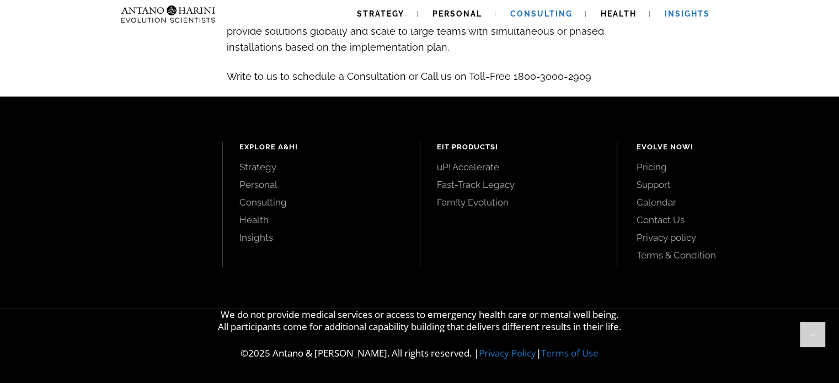 This screenshot has width=839, height=383. What do you see at coordinates (619, 14) in the screenshot?
I see `span: Health` at bounding box center [619, 14].